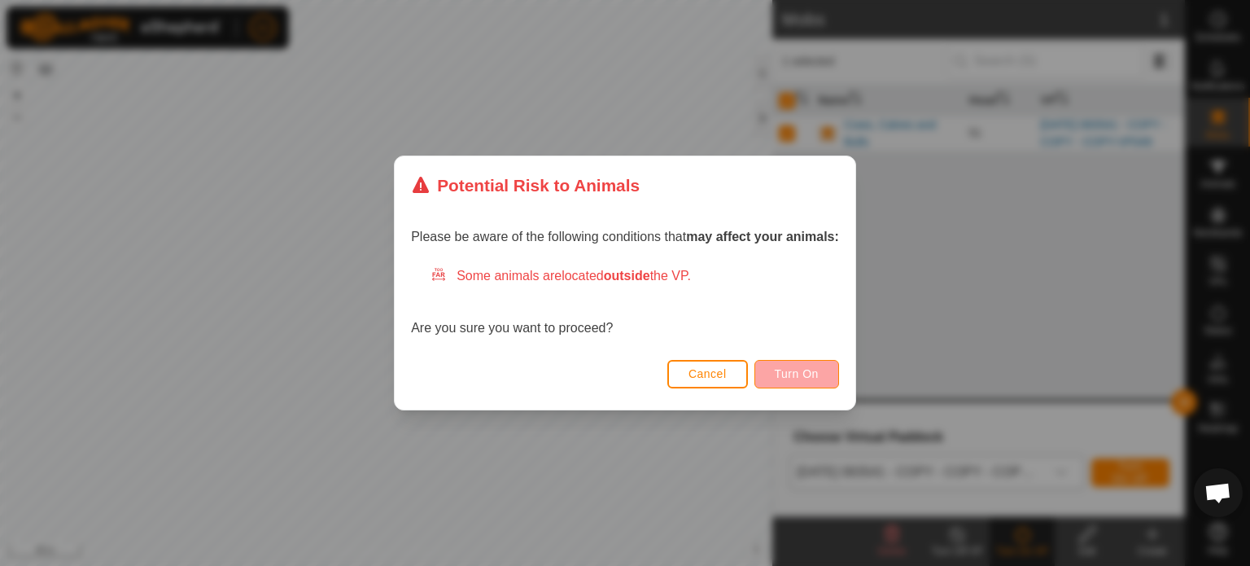 This screenshot has width=1250, height=566. Describe the element at coordinates (626, 275) in the screenshot. I see `span: located the VP.` at that location.